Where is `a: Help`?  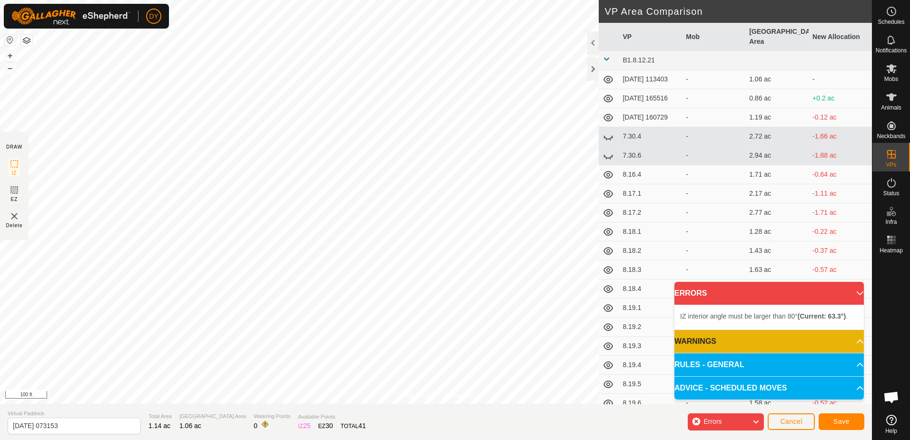
a: Help is located at coordinates (891, 424).